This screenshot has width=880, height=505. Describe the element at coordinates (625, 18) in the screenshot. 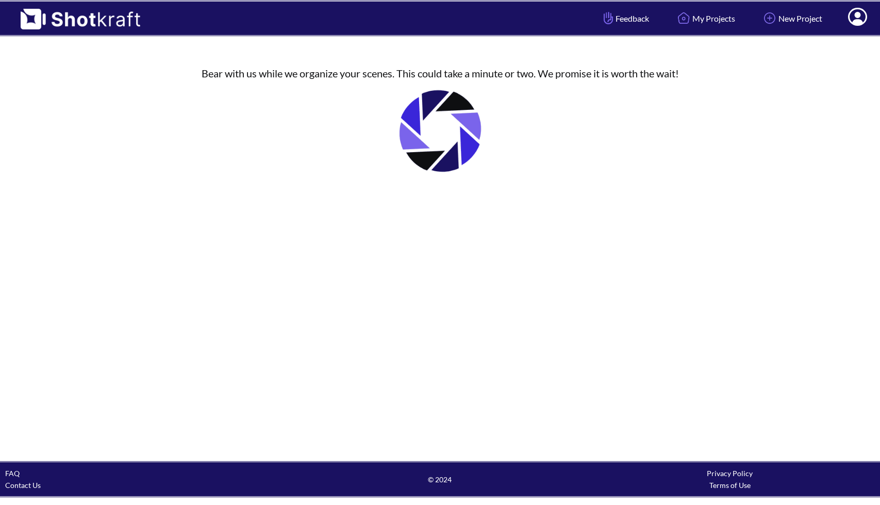

I see `span: Feedback` at that location.